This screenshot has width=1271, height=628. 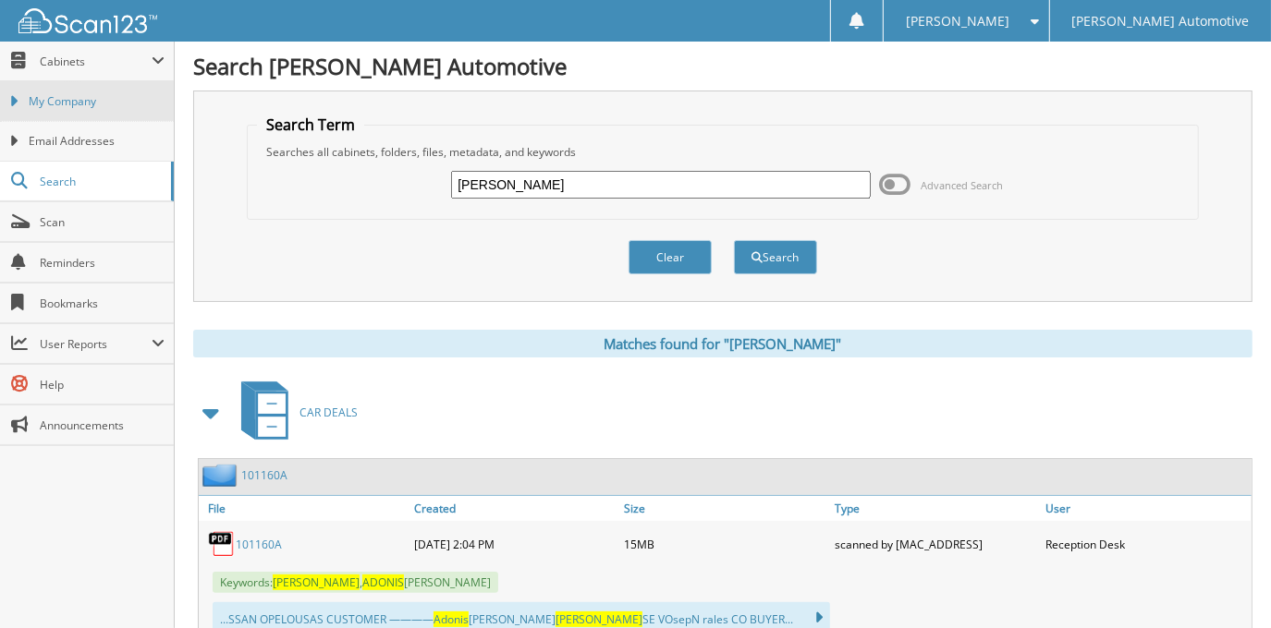 What do you see at coordinates (96, 102) in the screenshot?
I see `span: My Company` at bounding box center [96, 102].